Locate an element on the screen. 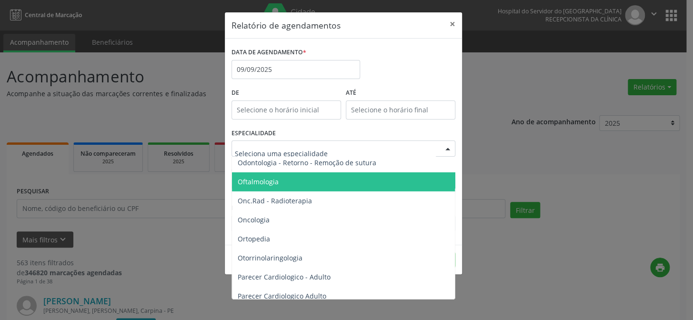  span: Parecer Cardiologico - Adulto is located at coordinates (284, 277).